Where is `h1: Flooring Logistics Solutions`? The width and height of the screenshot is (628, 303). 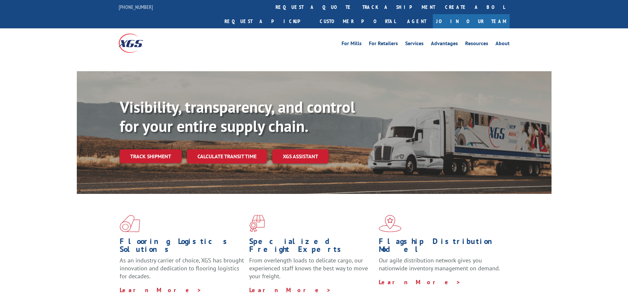
h1: Flooring Logistics Solutions is located at coordinates (182, 247).